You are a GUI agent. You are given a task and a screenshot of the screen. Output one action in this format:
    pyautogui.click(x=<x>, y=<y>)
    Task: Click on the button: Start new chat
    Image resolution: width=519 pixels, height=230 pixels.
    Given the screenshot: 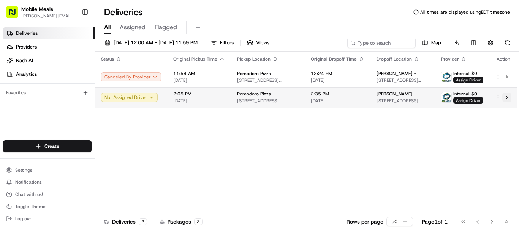 What is the action you would take?
    pyautogui.click(x=134, y=79)
    